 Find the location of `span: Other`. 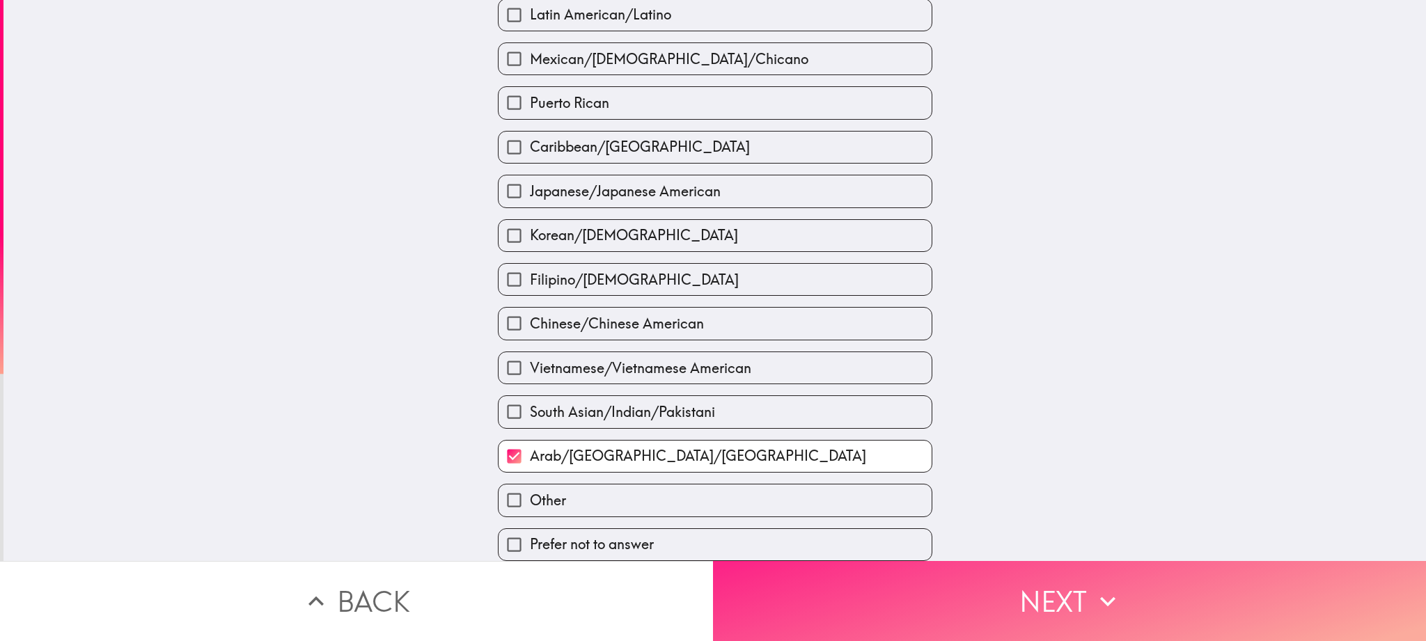

span: Other is located at coordinates (548, 501).